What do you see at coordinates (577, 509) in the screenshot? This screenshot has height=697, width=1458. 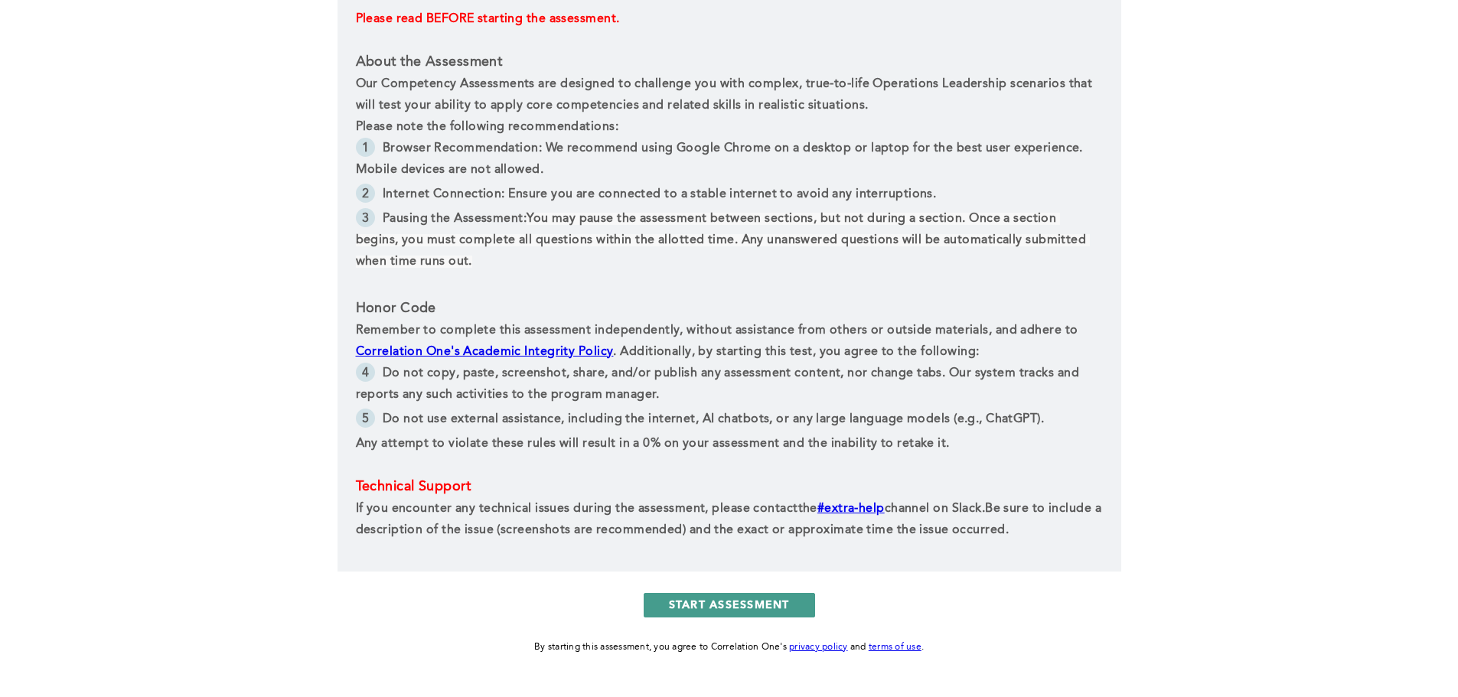 I see `span: If you encounter any technical issues during the assessment, please contact` at bounding box center [577, 509].